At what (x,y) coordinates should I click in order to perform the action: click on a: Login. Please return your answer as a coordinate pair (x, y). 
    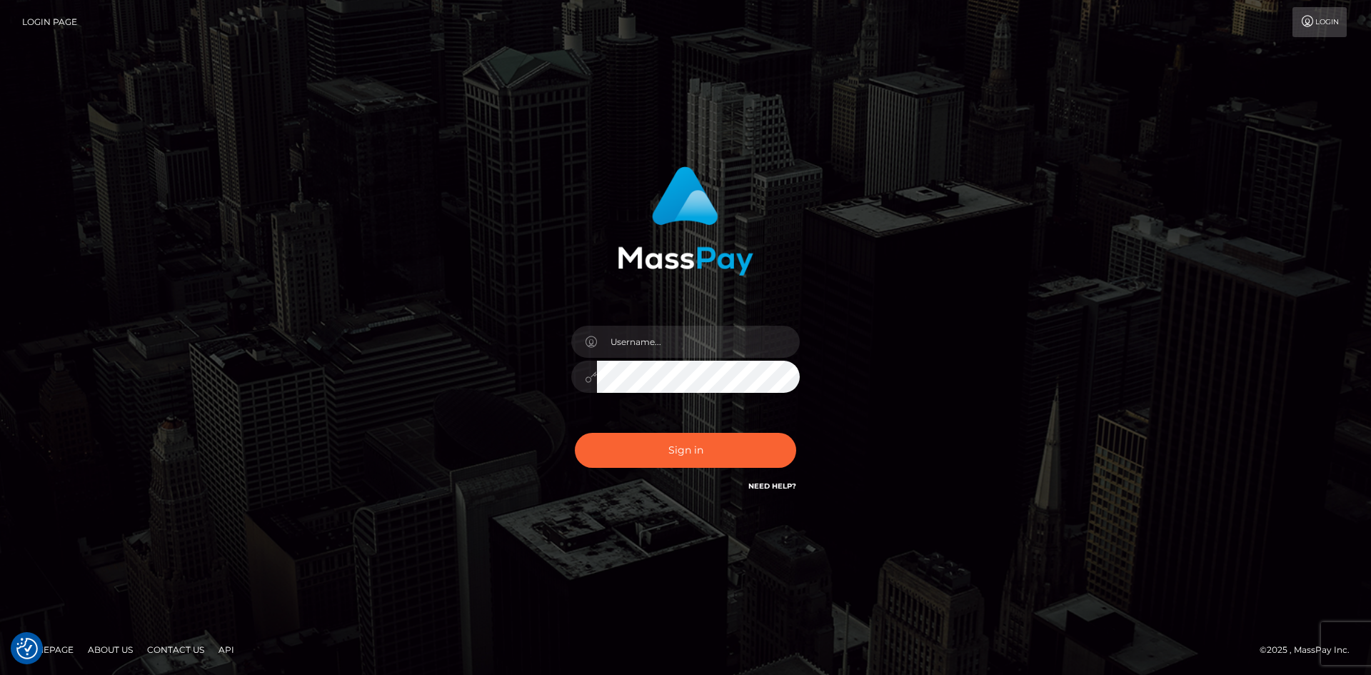
    Looking at the image, I should click on (1319, 22).